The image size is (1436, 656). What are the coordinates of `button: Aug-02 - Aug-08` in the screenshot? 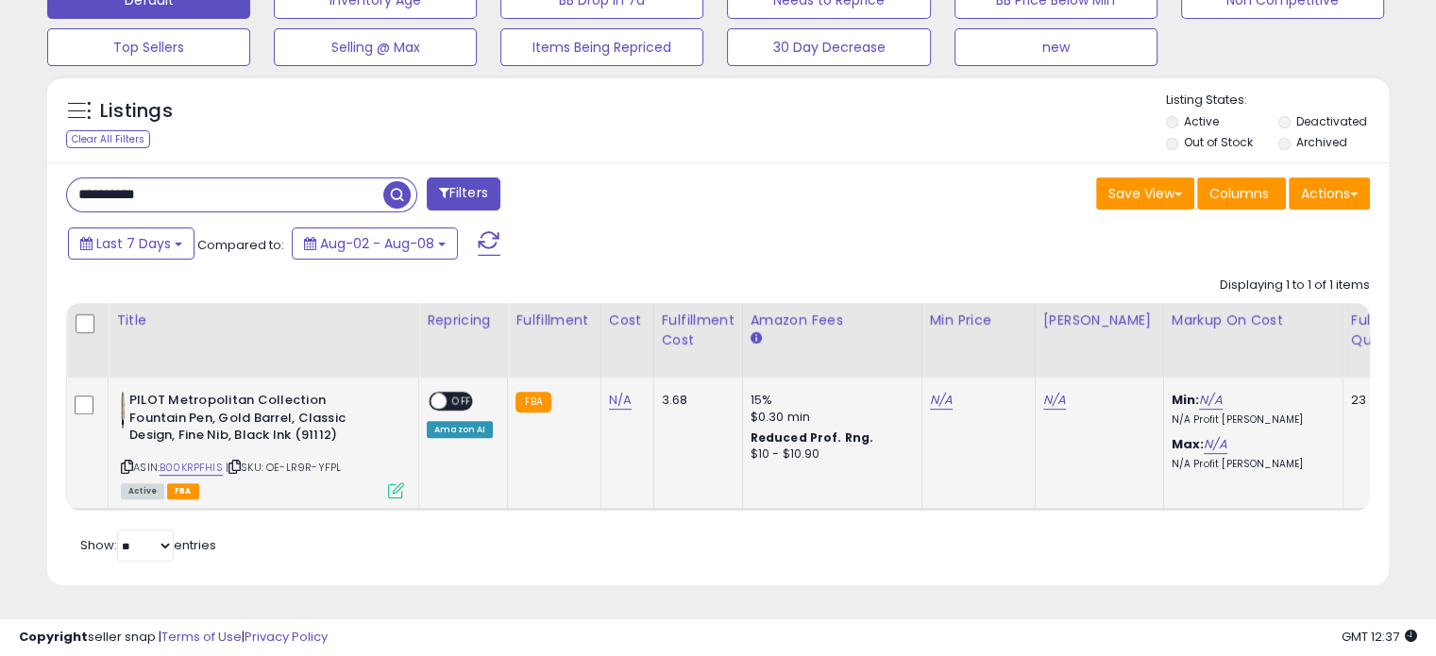 It's located at (375, 244).